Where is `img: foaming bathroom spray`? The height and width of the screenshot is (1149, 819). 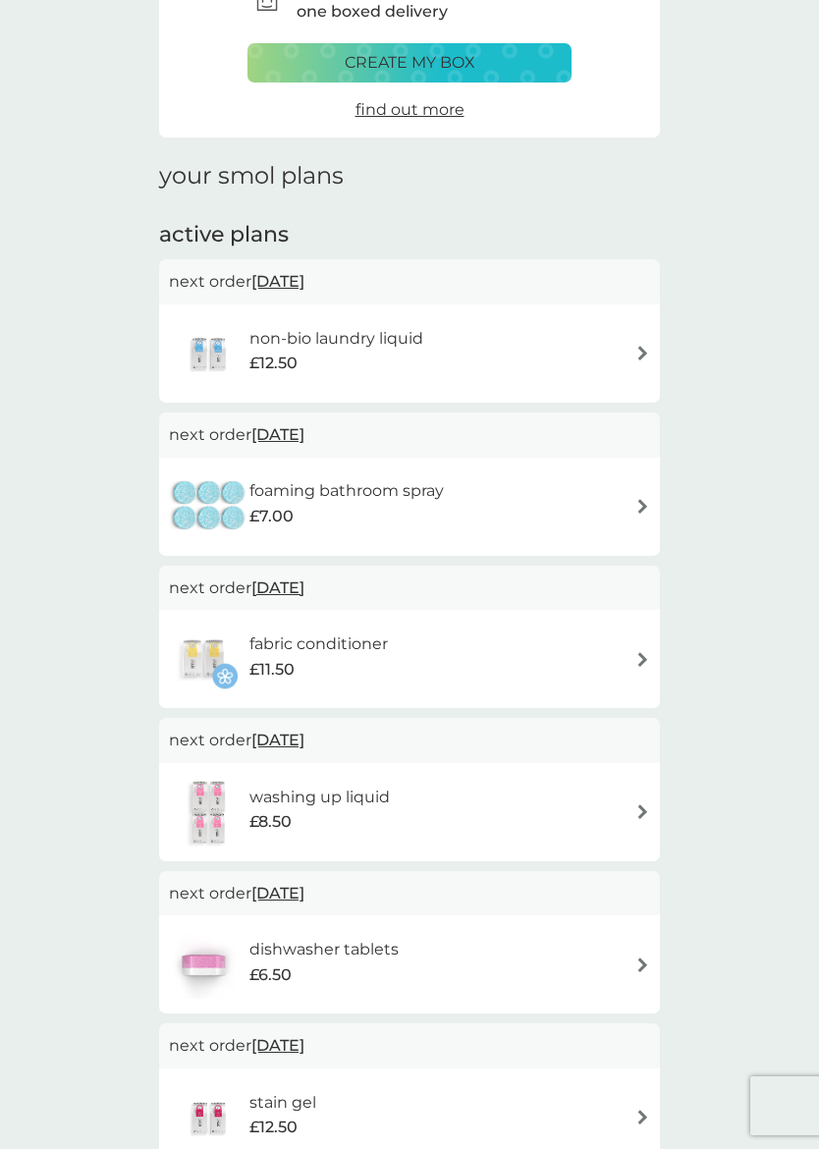 img: foaming bathroom spray is located at coordinates (209, 507).